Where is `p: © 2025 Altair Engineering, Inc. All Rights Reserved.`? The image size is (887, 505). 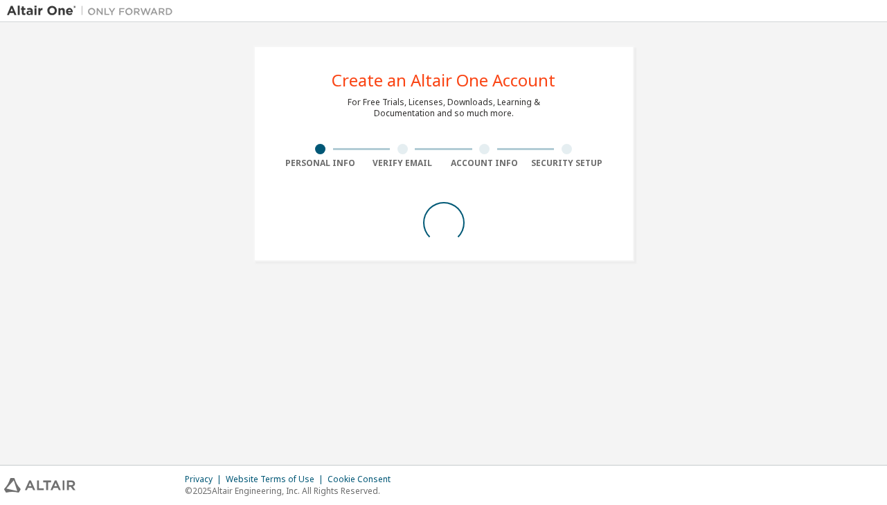 p: © 2025 Altair Engineering, Inc. All Rights Reserved. is located at coordinates (291, 491).